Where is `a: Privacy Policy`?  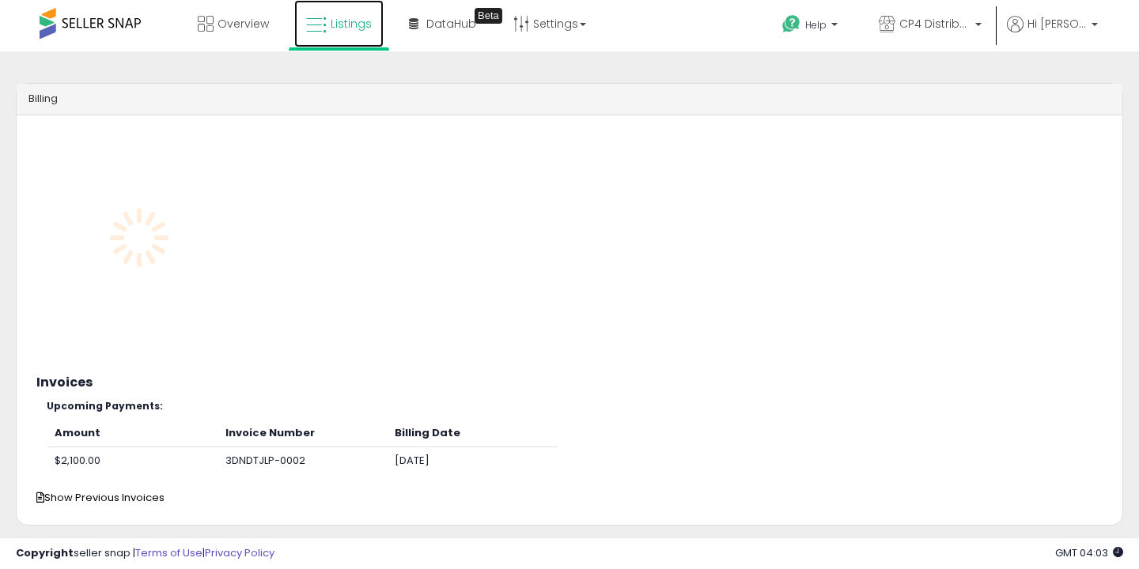 a: Privacy Policy is located at coordinates (240, 553).